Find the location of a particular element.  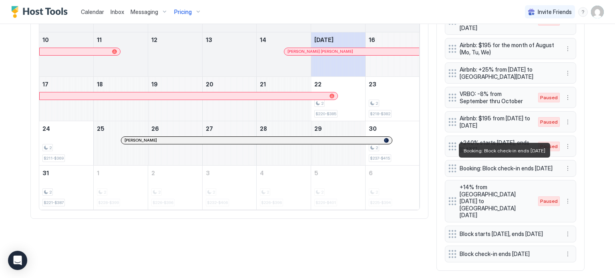

td: August 26, 2025 is located at coordinates (175, 143).